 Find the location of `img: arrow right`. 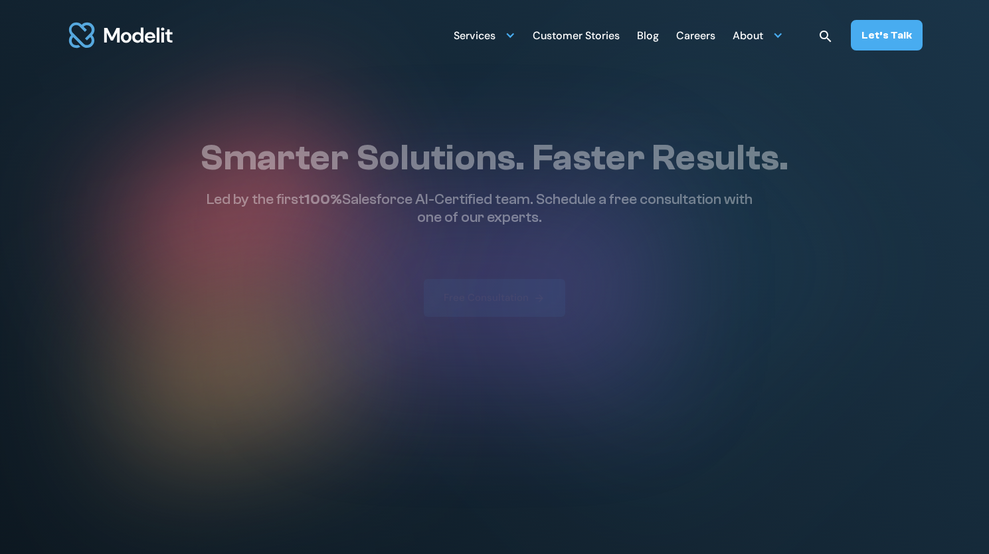

img: arrow right is located at coordinates (539, 298).